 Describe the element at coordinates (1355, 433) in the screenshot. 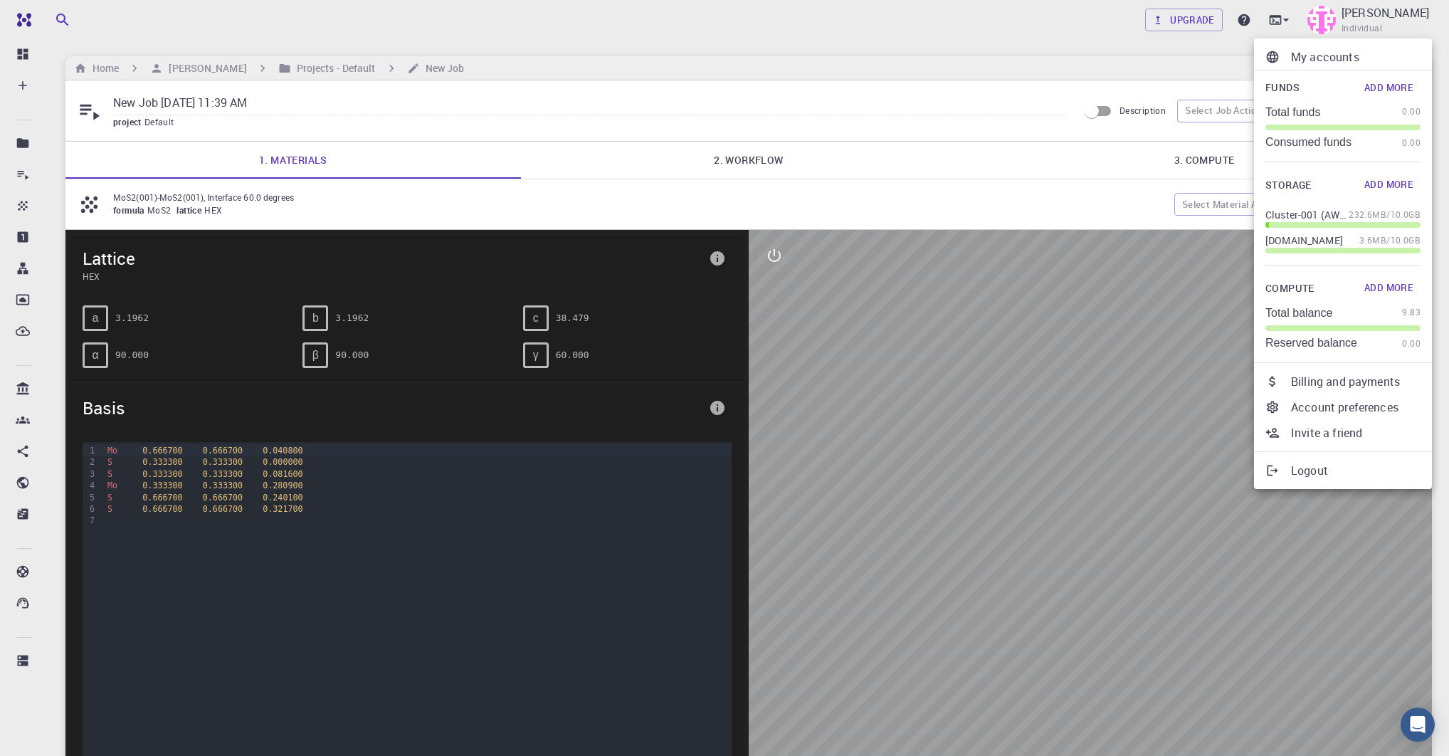

I see `p: Invite a friend` at that location.